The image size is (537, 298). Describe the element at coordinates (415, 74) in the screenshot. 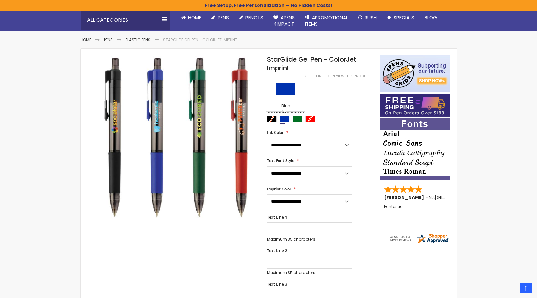

I see `img: 4pens 4 kids` at that location.